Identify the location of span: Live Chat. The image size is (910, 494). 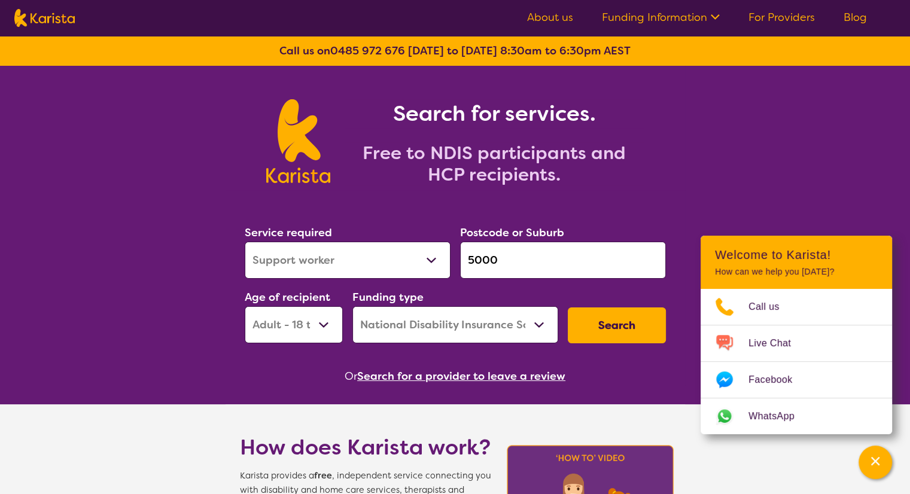
(777, 343).